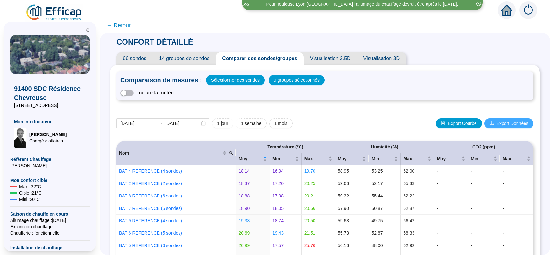 The width and height of the screenshot is (550, 255). I want to click on a: BAT 4 REFERENCE (4 sondes), so click(150, 171).